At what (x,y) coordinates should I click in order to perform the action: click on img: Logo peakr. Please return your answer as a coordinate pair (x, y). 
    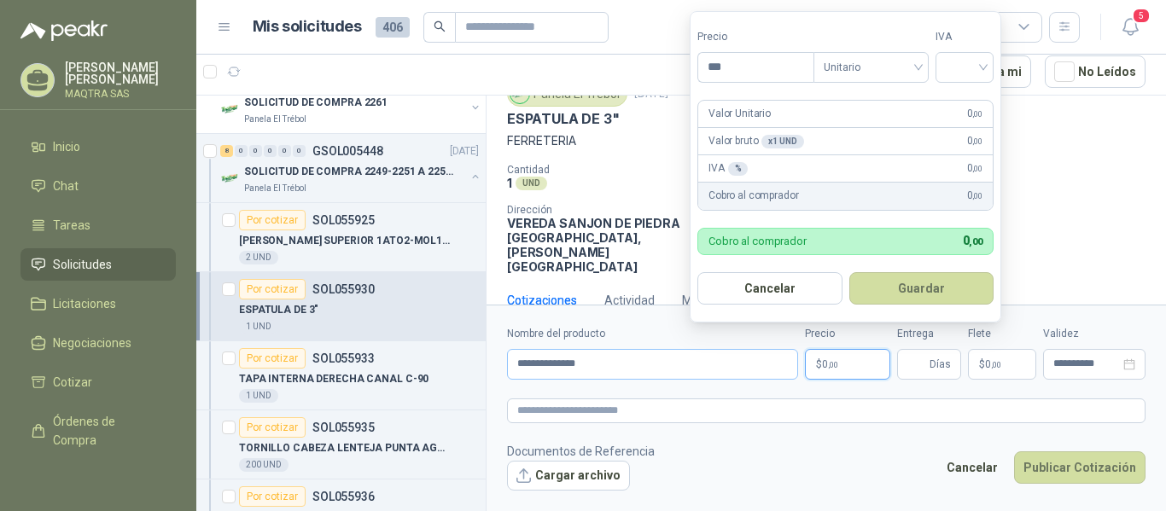
    Looking at the image, I should click on (64, 31).